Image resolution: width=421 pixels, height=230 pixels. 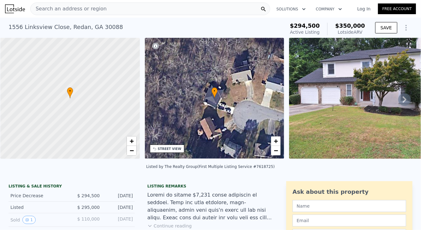 What do you see at coordinates (363, 9) in the screenshot?
I see `a: Log In` at bounding box center [363, 9].